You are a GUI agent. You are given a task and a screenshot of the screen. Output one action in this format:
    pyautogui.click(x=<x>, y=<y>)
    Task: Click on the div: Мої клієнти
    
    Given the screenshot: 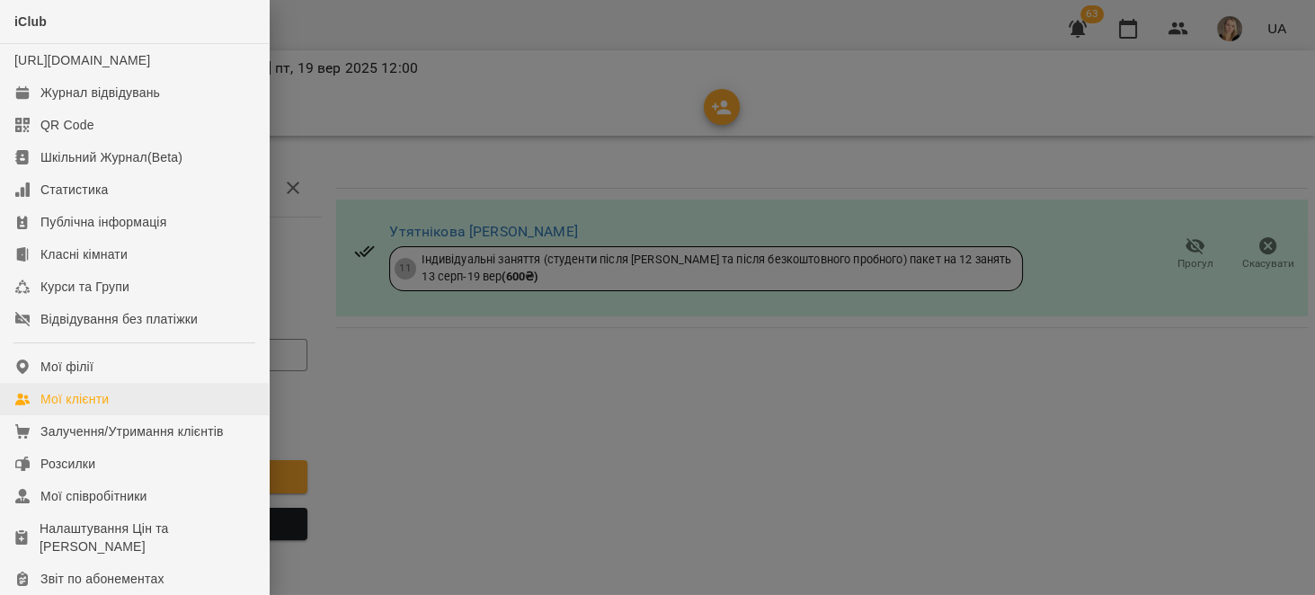 What is the action you would take?
    pyautogui.click(x=75, y=399)
    